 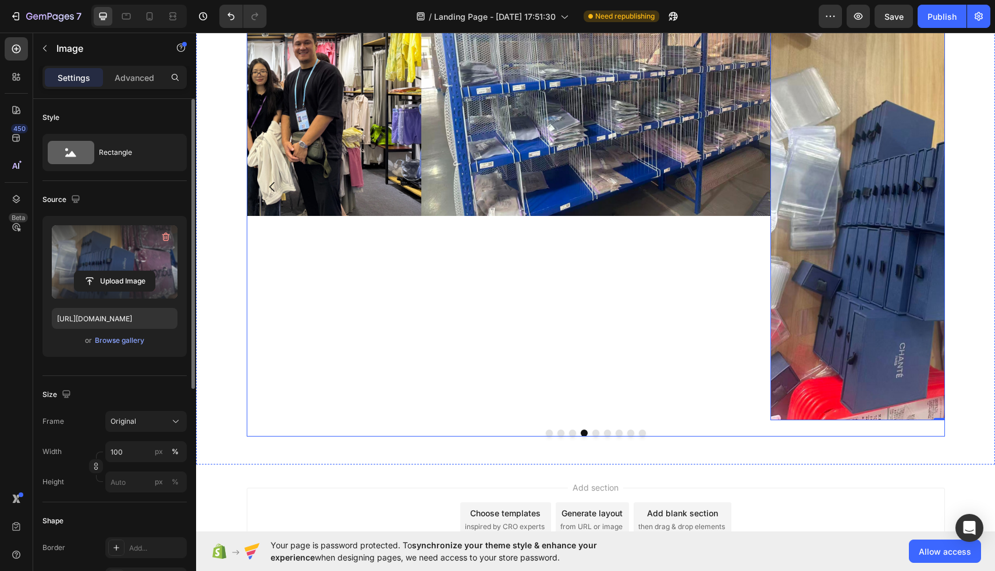 I want to click on div: Rectangle, so click(x=134, y=152).